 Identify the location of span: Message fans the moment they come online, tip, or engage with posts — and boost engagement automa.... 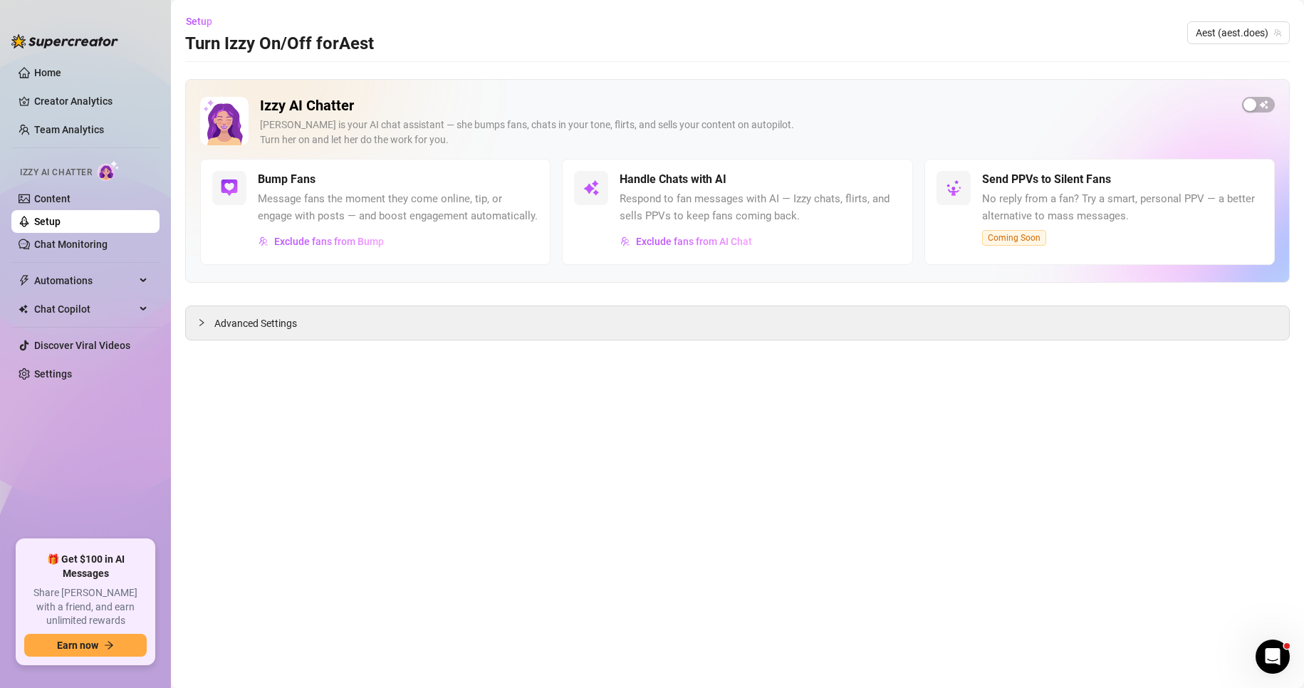
(398, 207).